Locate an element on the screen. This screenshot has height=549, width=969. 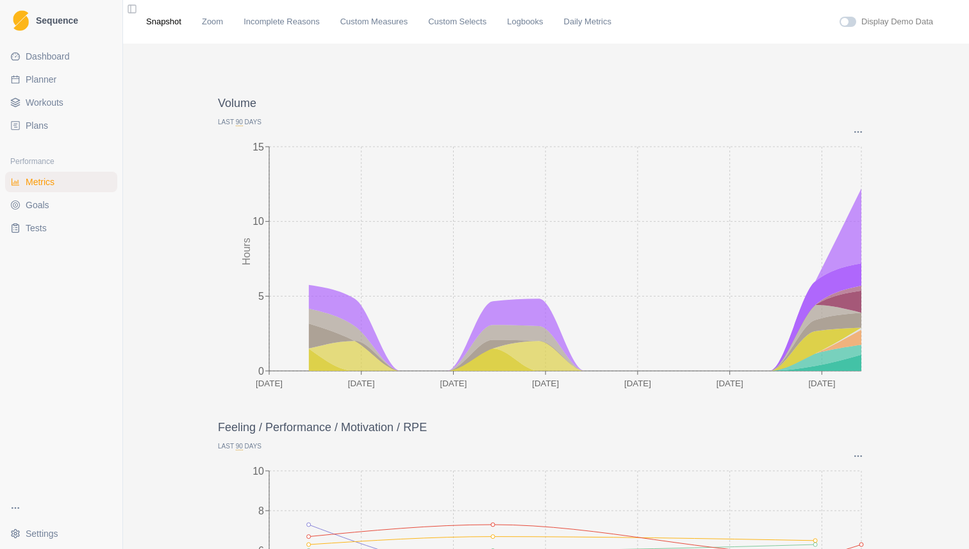
span: Plans is located at coordinates (37, 126).